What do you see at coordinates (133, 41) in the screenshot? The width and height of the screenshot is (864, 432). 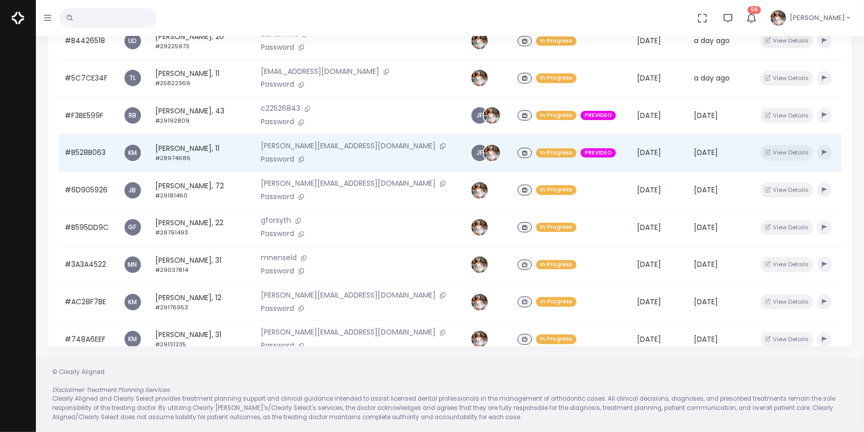 I see `a: UD` at bounding box center [133, 41].